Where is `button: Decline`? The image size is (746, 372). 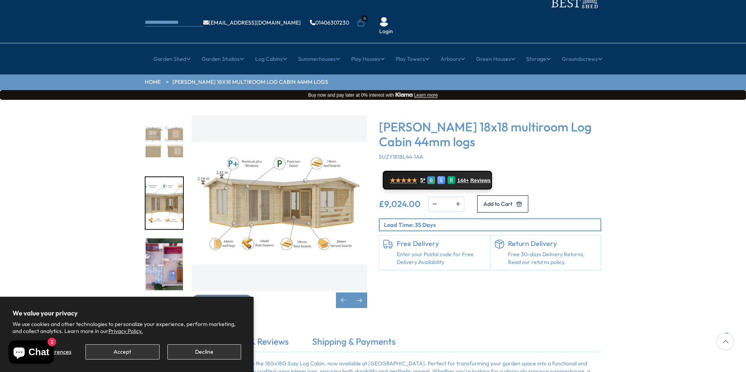 button: Decline is located at coordinates (204, 352).